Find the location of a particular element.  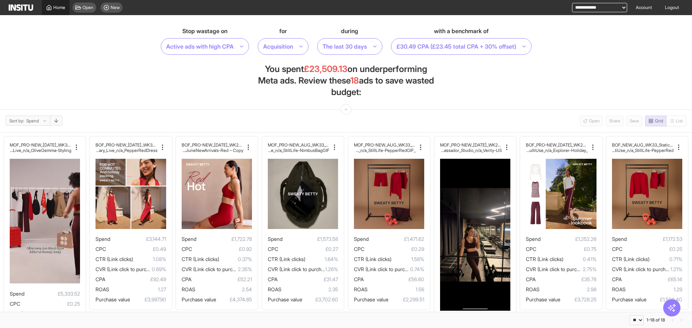

span: 2.98 is located at coordinates (568, 290).